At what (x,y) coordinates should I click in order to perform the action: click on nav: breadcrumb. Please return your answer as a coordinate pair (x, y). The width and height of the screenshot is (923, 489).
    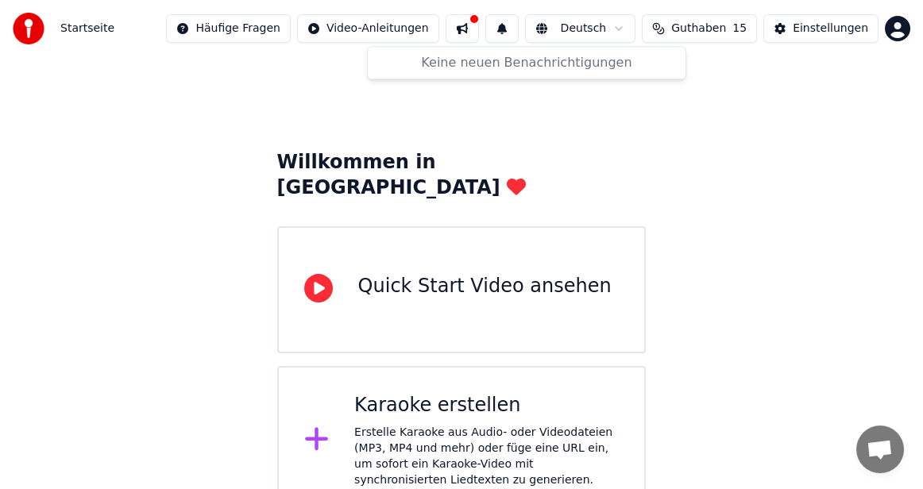
    Looking at the image, I should click on (87, 29).